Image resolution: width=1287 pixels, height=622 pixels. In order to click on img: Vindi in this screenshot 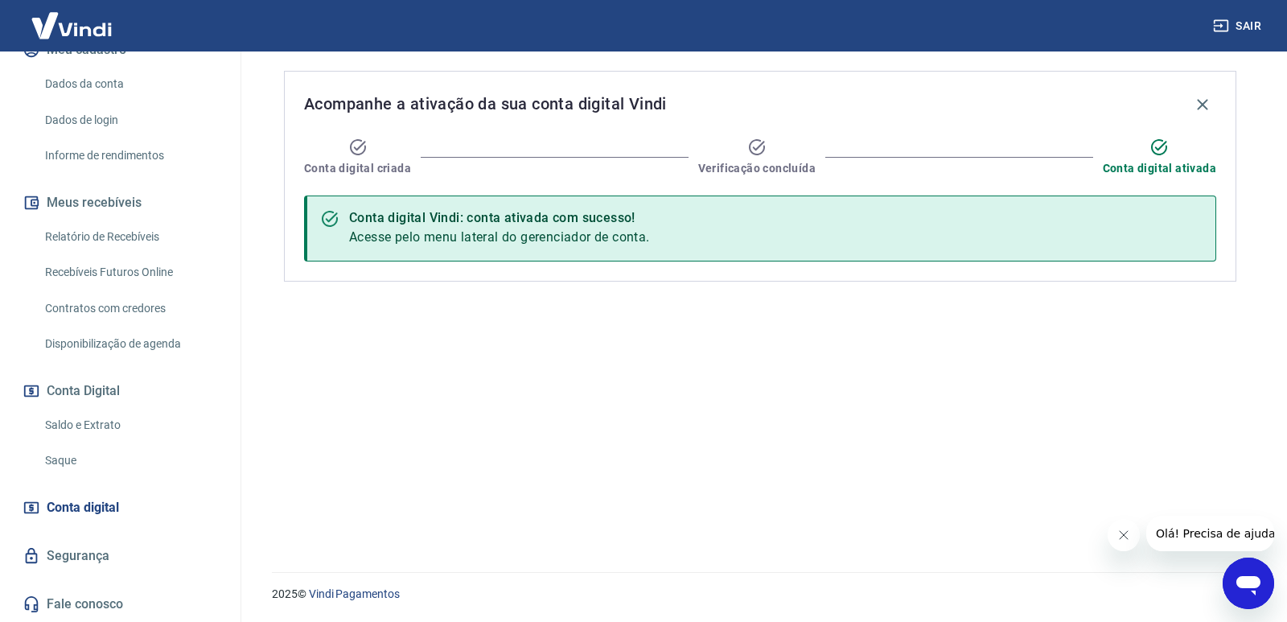, I will do `click(72, 25)`.